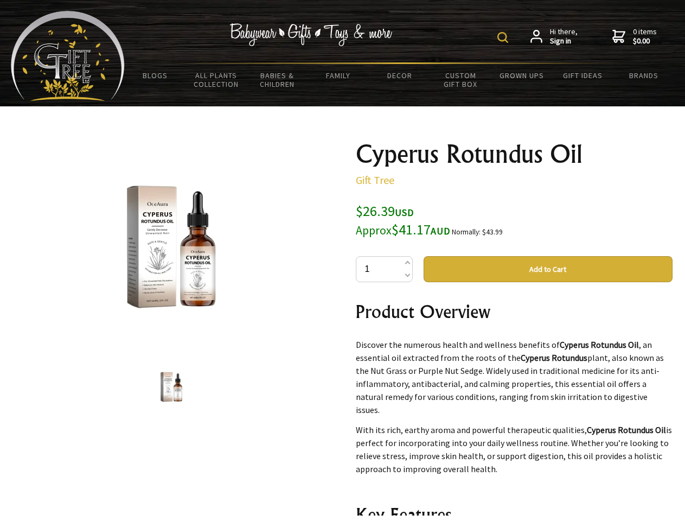 Image resolution: width=685 pixels, height=521 pixels. What do you see at coordinates (277, 80) in the screenshot?
I see `a: Babies & Children` at bounding box center [277, 80].